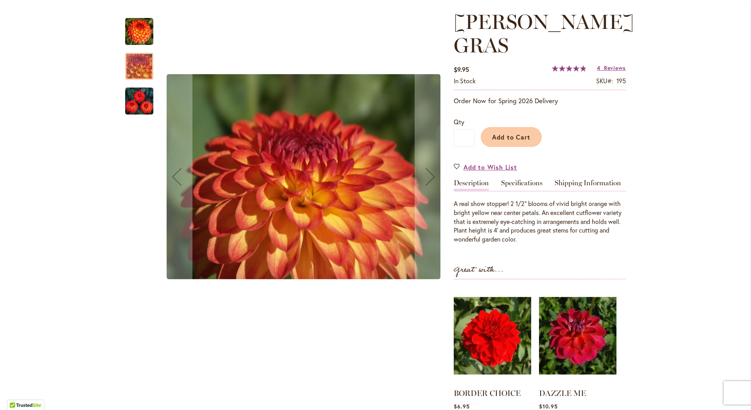  Describe the element at coordinates (479, 270) in the screenshot. I see `strong: Great with...` at that location.